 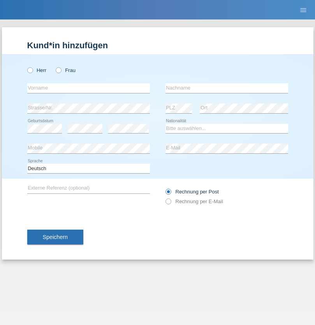 I want to click on button: Speichern, so click(x=55, y=237).